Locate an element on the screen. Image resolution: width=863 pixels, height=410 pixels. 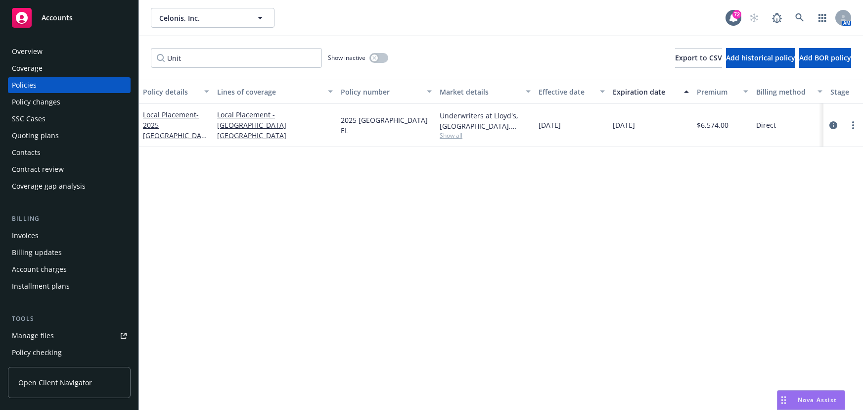
div: Tools is located at coordinates (69, 319).